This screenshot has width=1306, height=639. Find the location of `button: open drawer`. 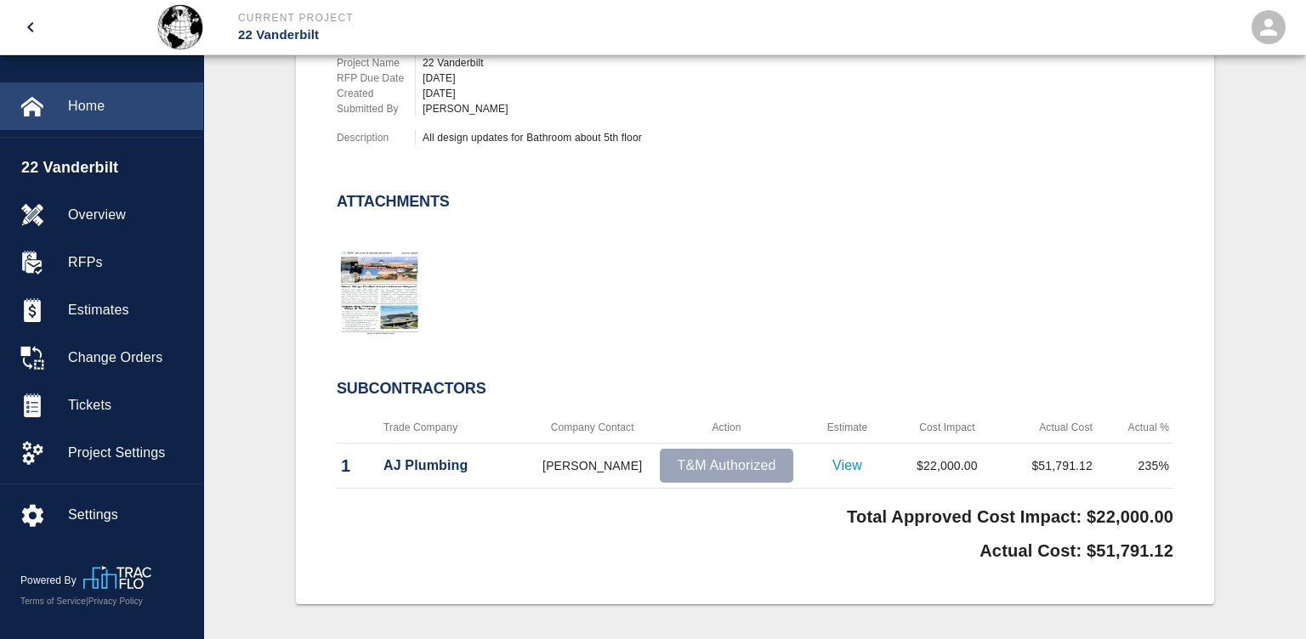

button: open drawer is located at coordinates (31, 27).